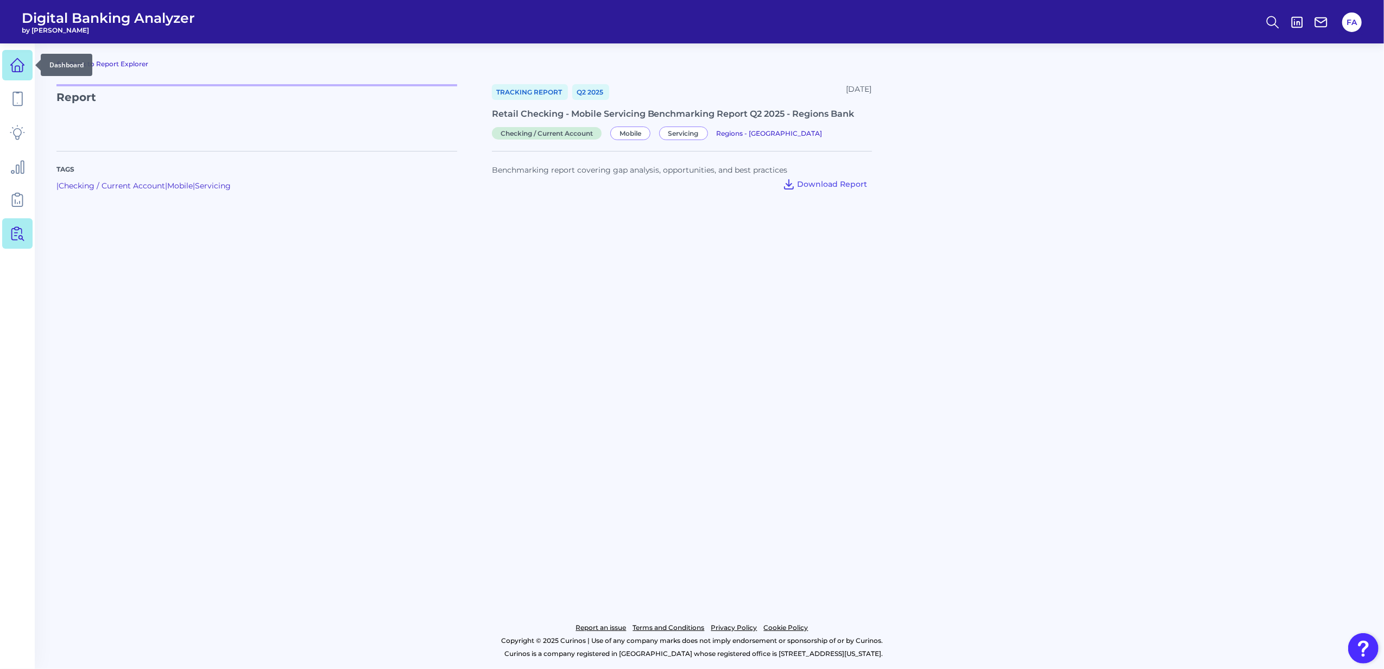 This screenshot has height=669, width=1384. Describe the element at coordinates (669, 628) in the screenshot. I see `a: Terms and Conditions` at that location.